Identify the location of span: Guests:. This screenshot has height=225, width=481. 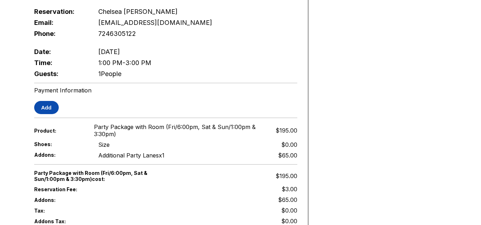
(61, 74).